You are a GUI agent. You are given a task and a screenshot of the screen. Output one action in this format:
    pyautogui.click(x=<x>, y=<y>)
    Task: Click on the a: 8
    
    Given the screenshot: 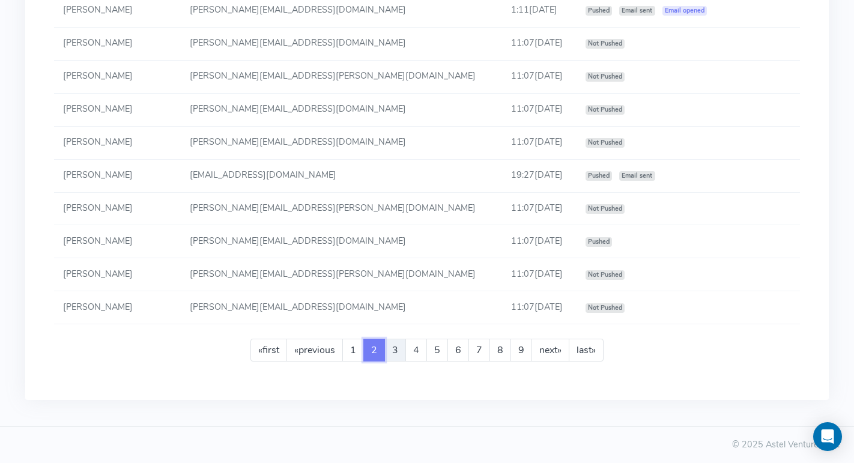 What is the action you would take?
    pyautogui.click(x=501, y=350)
    